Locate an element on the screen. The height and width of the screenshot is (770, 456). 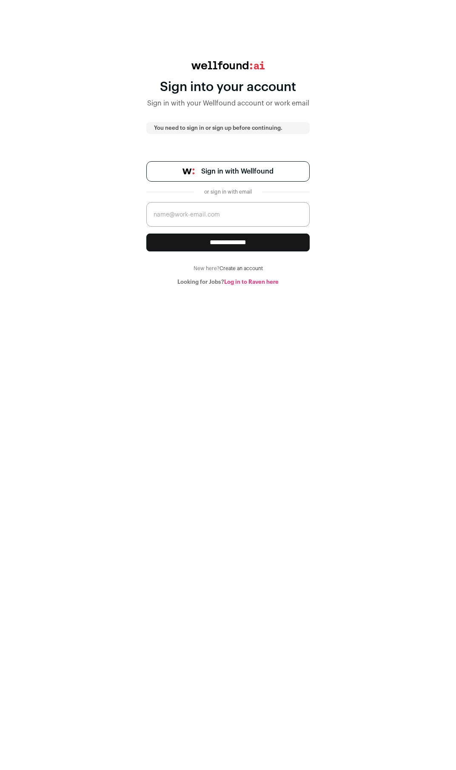
img: wellfound:ai is located at coordinates (228, 65).